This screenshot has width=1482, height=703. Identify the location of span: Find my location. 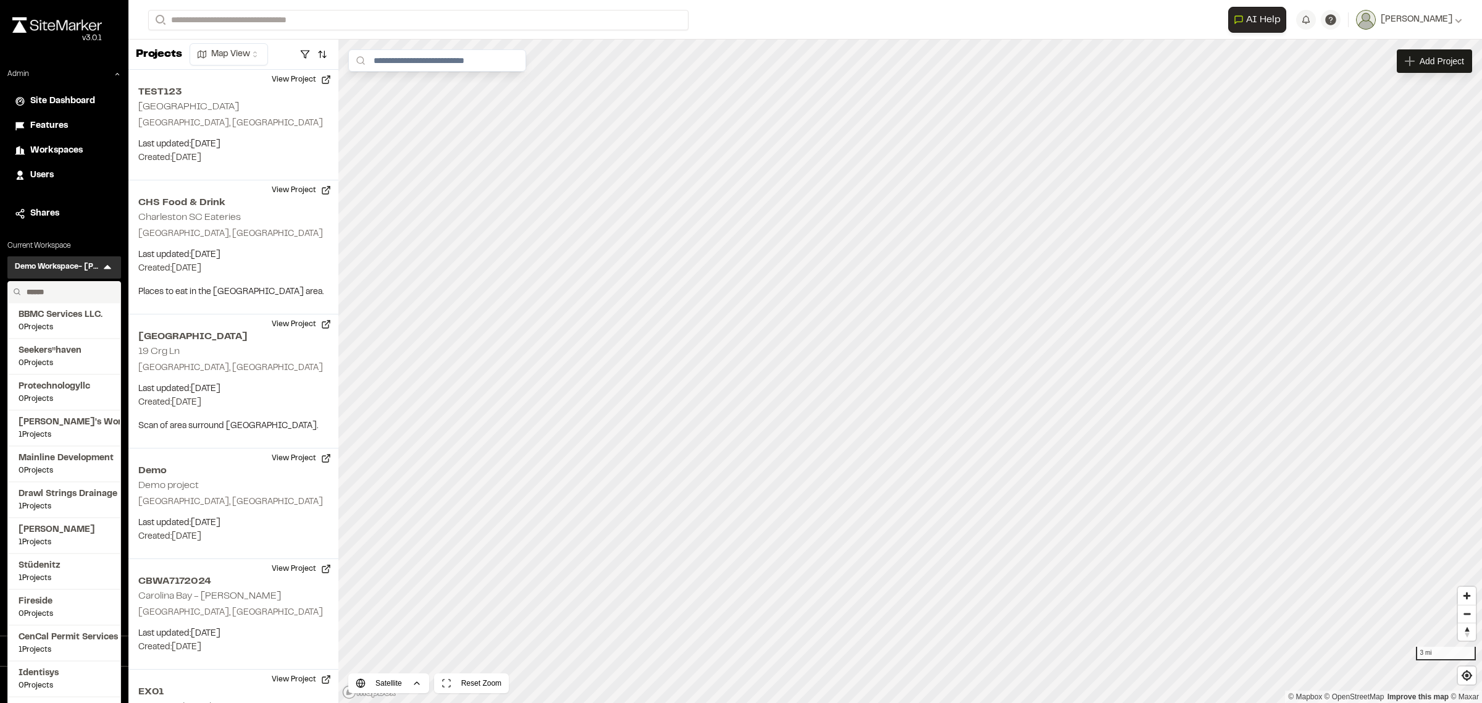
(1466, 675).